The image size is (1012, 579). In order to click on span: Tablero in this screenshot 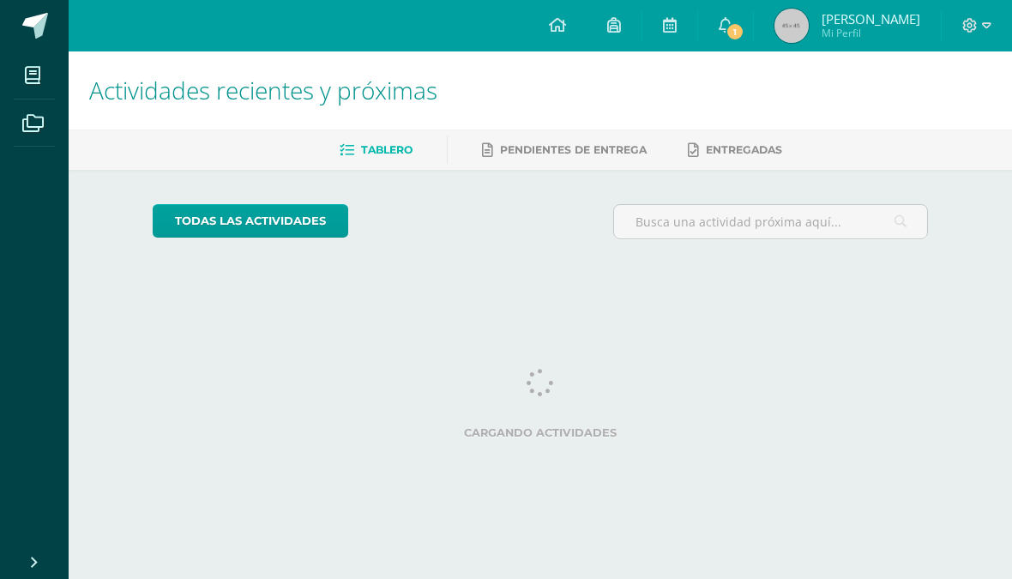, I will do `click(387, 149)`.